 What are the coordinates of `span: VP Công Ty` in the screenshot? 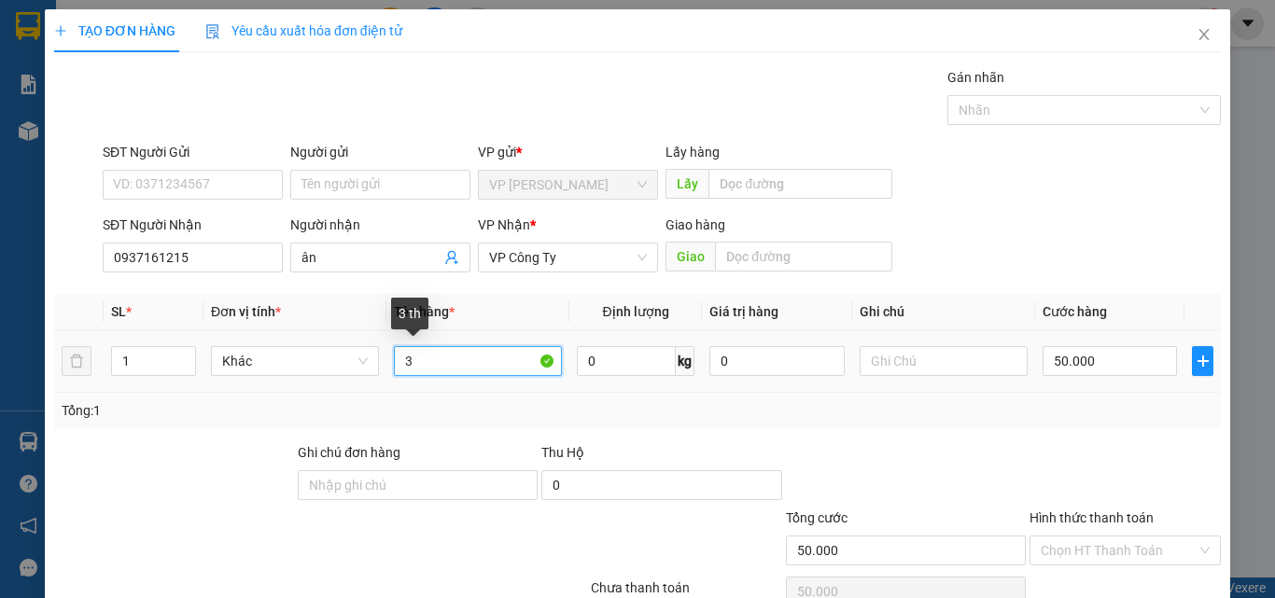 It's located at (568, 258).